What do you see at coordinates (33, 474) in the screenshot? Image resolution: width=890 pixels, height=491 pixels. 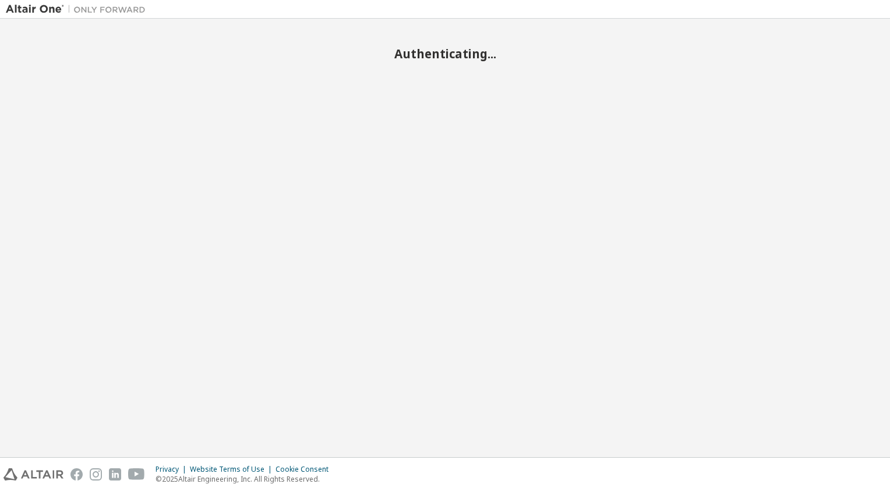 I see `img: altair_logo.svg` at bounding box center [33, 474].